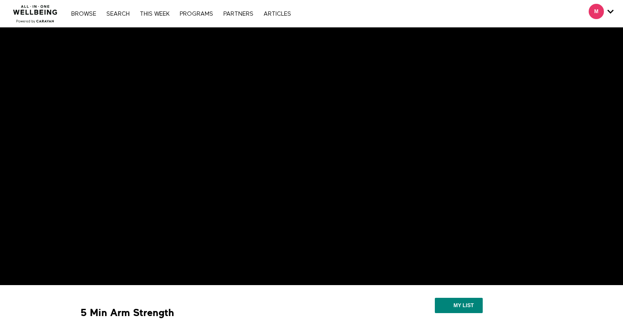 The width and height of the screenshot is (623, 322). What do you see at coordinates (118, 14) in the screenshot?
I see `a: Search` at bounding box center [118, 14].